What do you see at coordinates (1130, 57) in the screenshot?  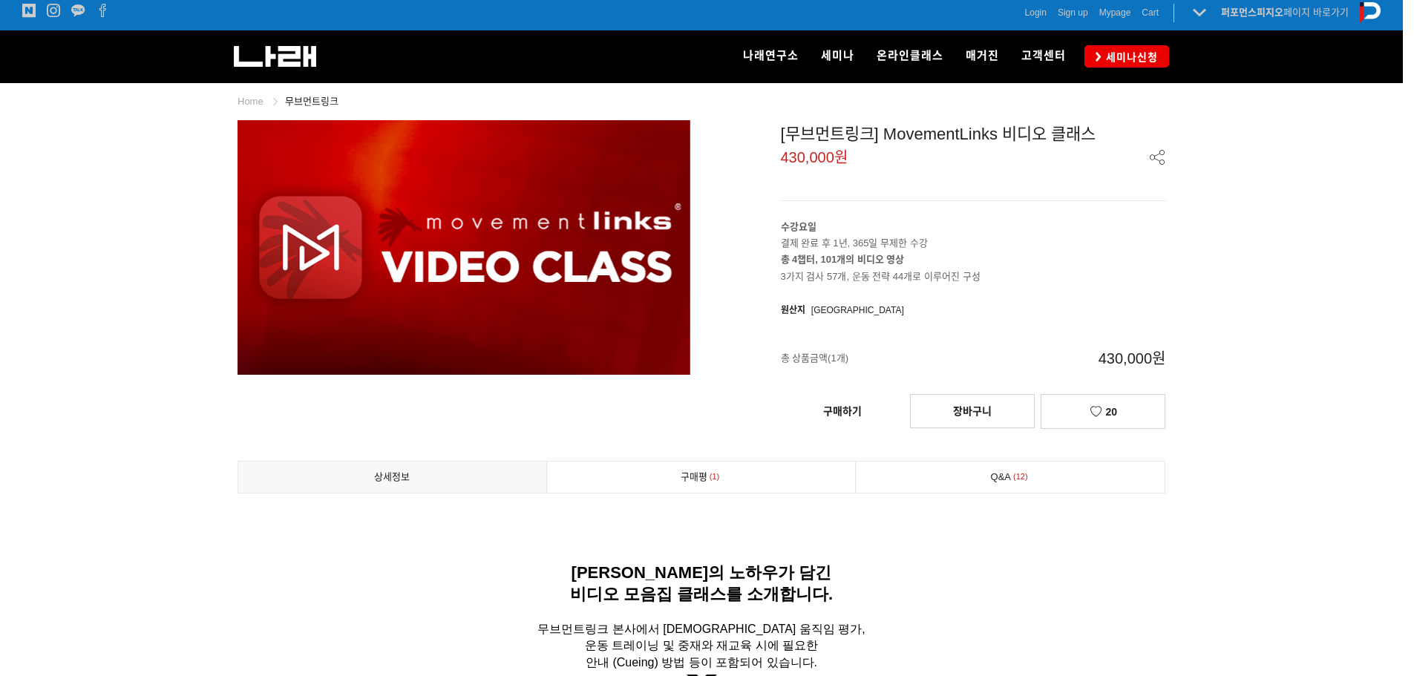 I see `span: 세미나신청` at bounding box center [1130, 57].